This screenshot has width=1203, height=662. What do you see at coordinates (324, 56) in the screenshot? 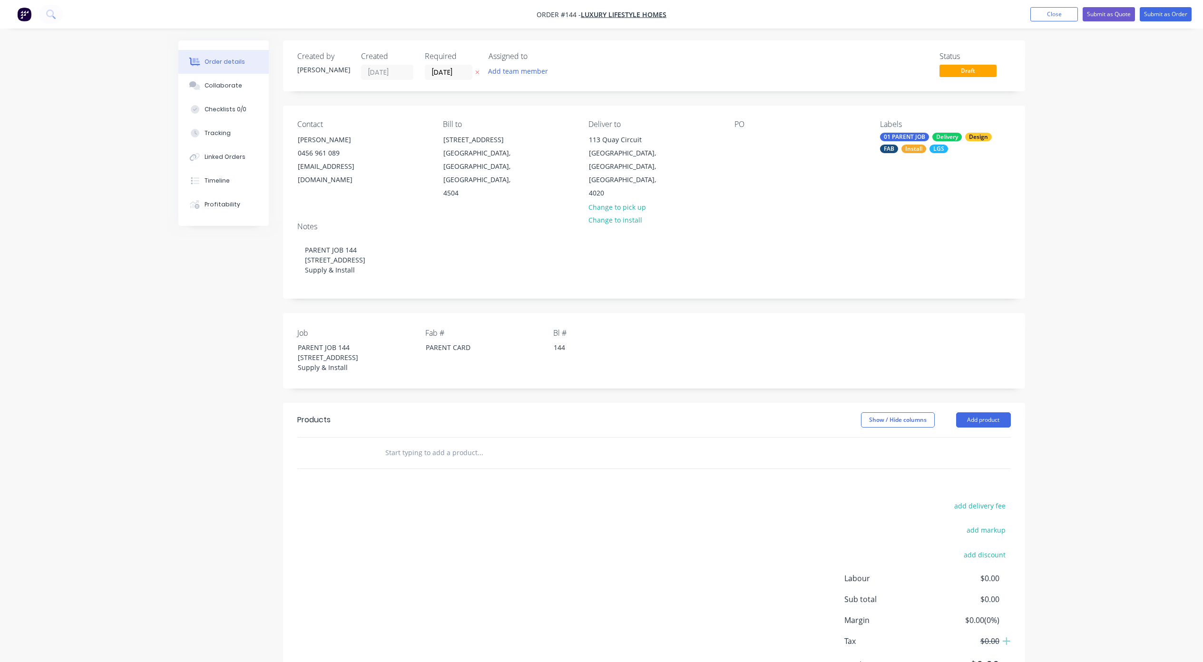
I see `div: Created by` at bounding box center [324, 56].